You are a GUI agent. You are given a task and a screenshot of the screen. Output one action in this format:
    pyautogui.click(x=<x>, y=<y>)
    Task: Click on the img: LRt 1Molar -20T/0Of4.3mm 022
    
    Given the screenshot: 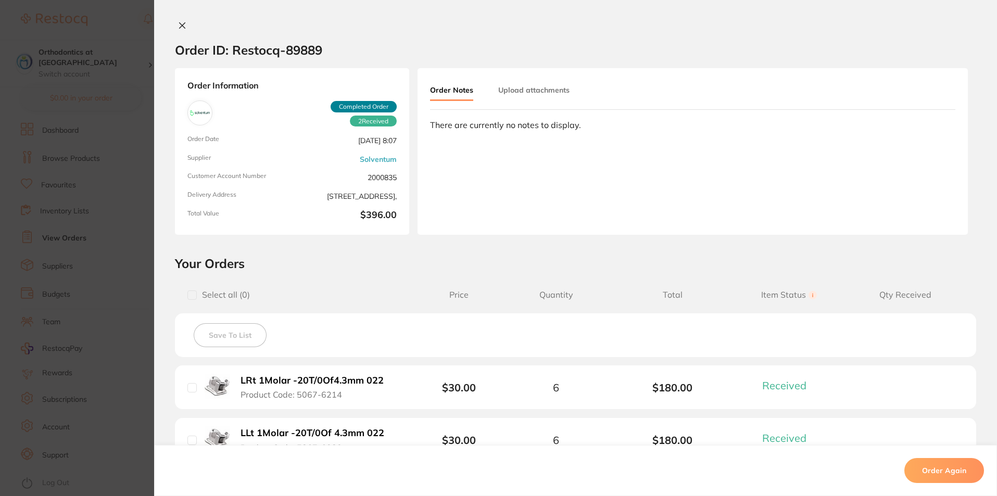 What is the action you would take?
    pyautogui.click(x=217, y=386)
    